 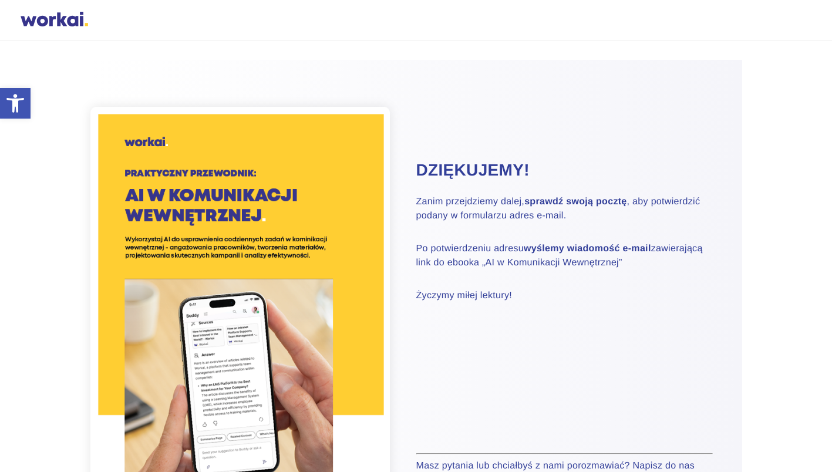 I want to click on strong: sprawdź swoją pocztę, so click(x=575, y=201).